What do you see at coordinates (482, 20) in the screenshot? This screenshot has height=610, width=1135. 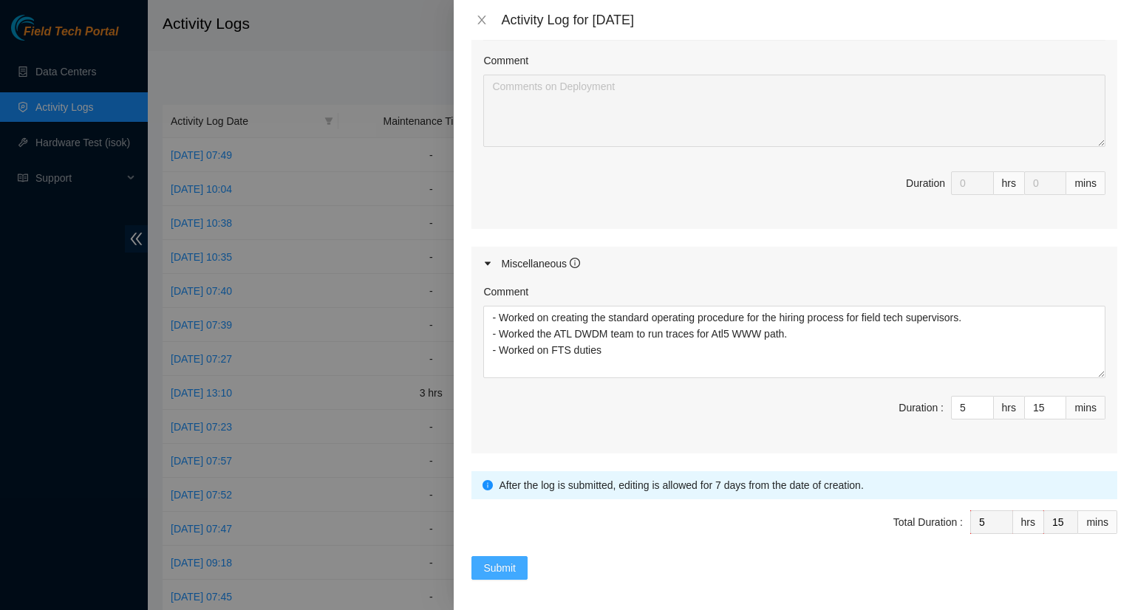 I see `button: Close` at bounding box center [482, 20].